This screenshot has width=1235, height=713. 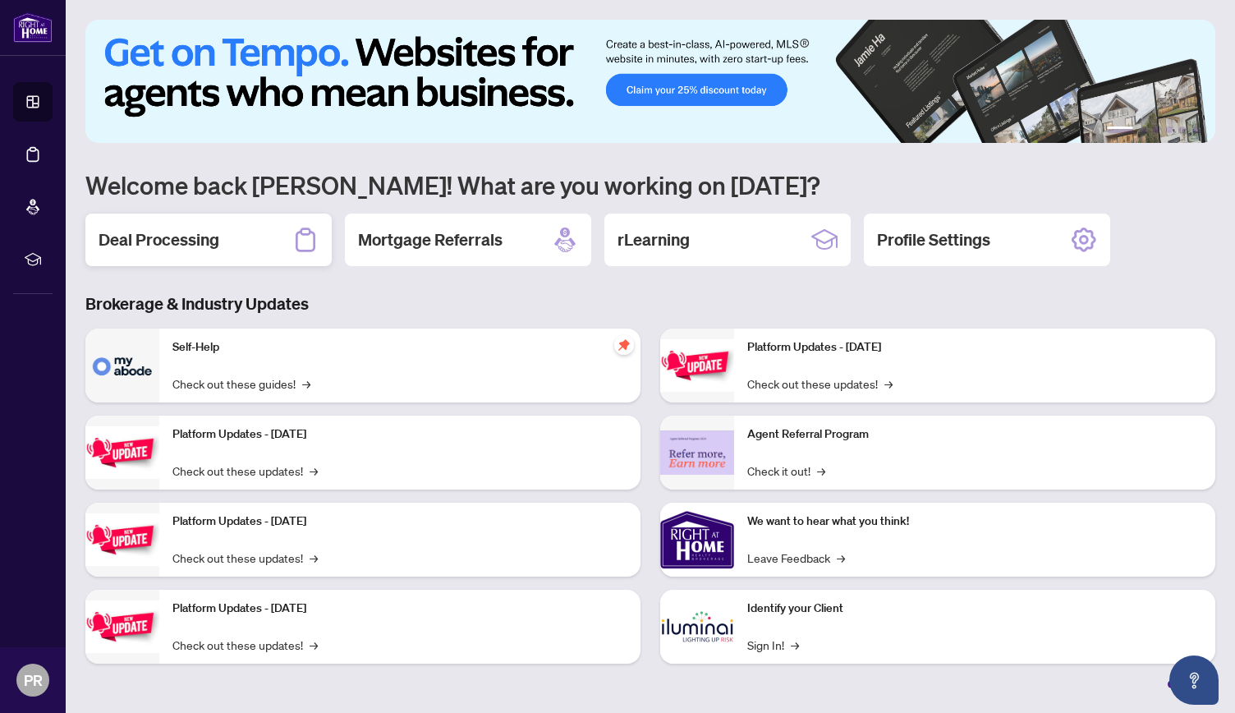 What do you see at coordinates (933, 240) in the screenshot?
I see `h2: Profile Settings` at bounding box center [933, 240].